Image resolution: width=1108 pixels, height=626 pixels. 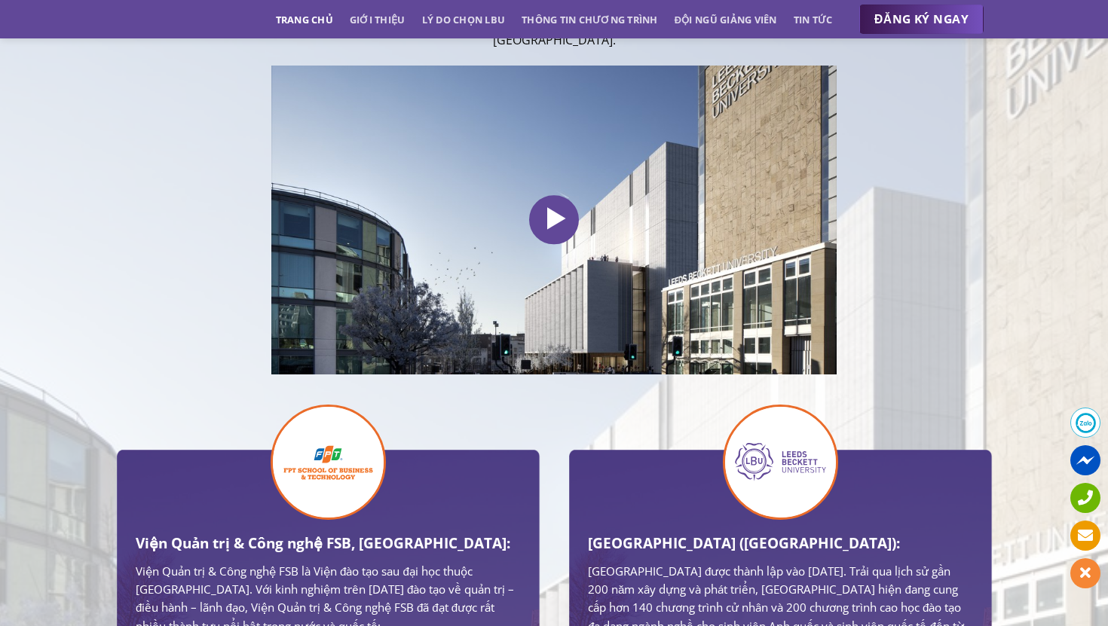 I want to click on a: Tin tức, so click(x=813, y=20).